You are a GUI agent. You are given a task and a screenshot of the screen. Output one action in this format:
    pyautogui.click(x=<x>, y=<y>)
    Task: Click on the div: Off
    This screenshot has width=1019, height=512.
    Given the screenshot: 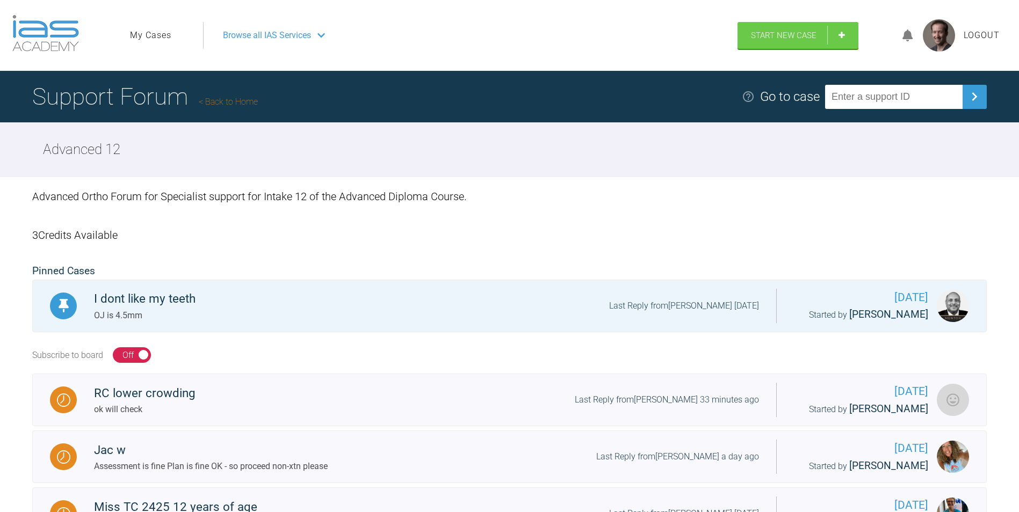 What is the action you would take?
    pyautogui.click(x=128, y=355)
    